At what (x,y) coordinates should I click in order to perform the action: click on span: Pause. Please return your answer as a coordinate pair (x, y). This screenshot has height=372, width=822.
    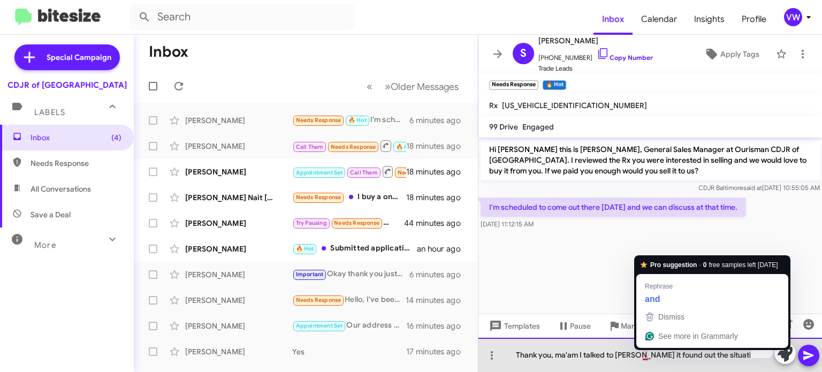
    Looking at the image, I should click on (580, 326).